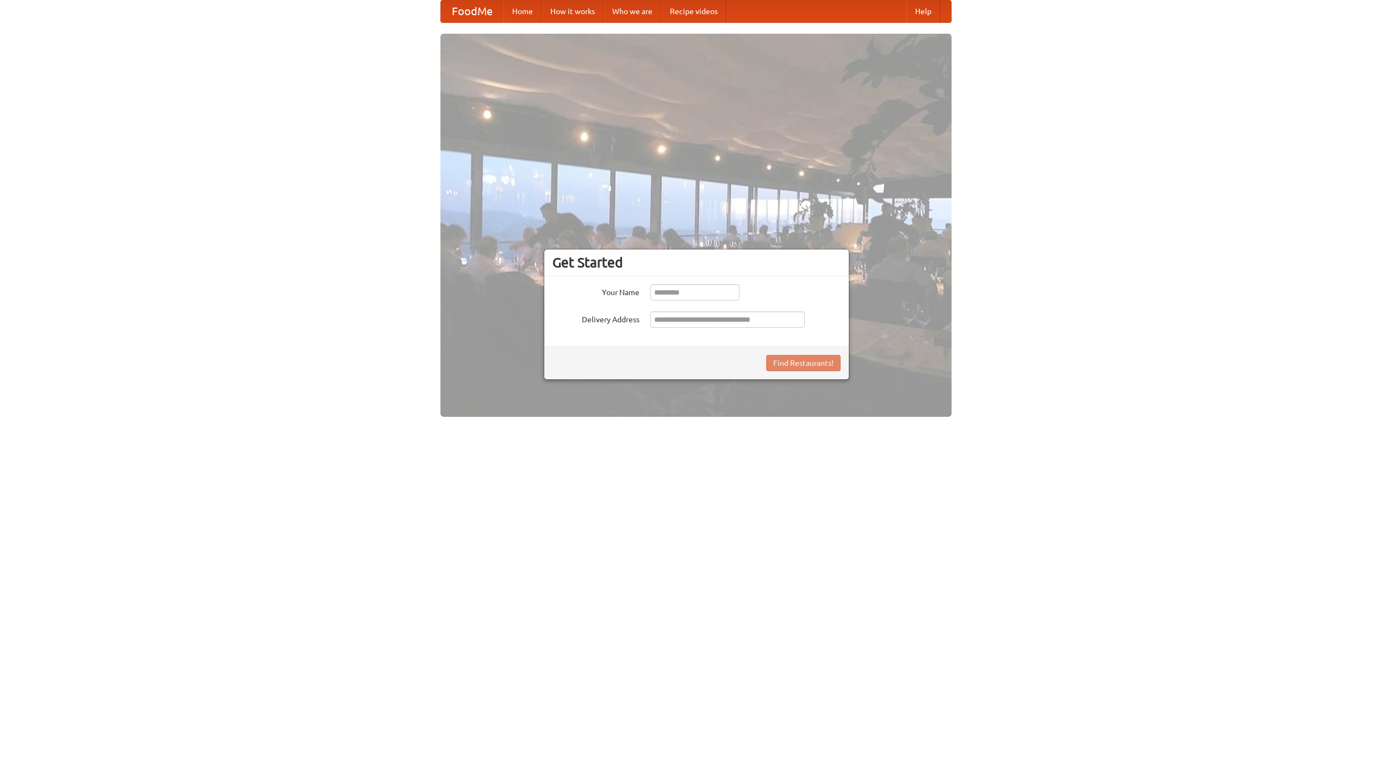 This screenshot has width=1392, height=769. What do you see at coordinates (596, 318) in the screenshot?
I see `label: Delivery Address` at bounding box center [596, 318].